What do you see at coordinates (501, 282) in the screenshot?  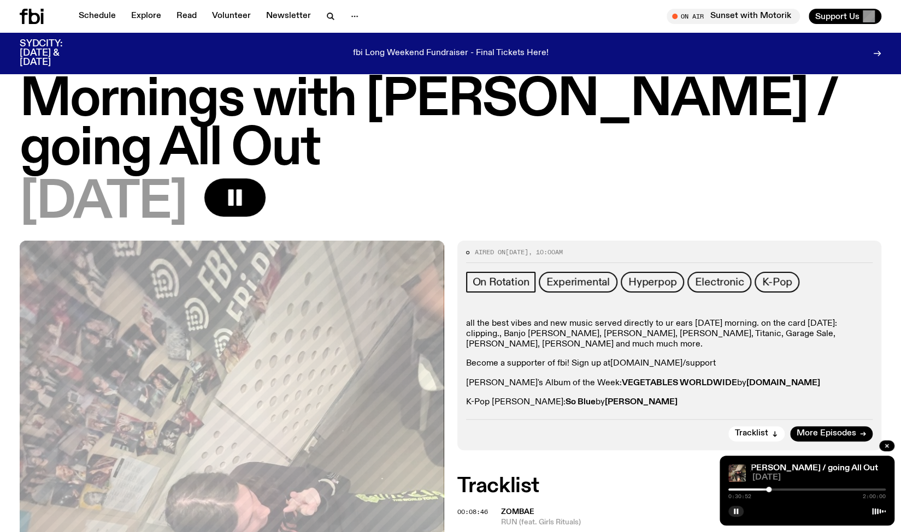 I see `a: On Rotation` at bounding box center [501, 282].